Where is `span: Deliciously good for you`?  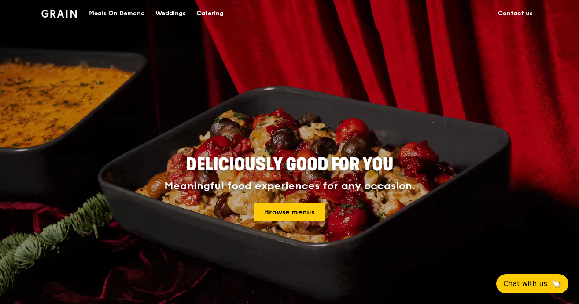 span: Deliciously good for you is located at coordinates (289, 165).